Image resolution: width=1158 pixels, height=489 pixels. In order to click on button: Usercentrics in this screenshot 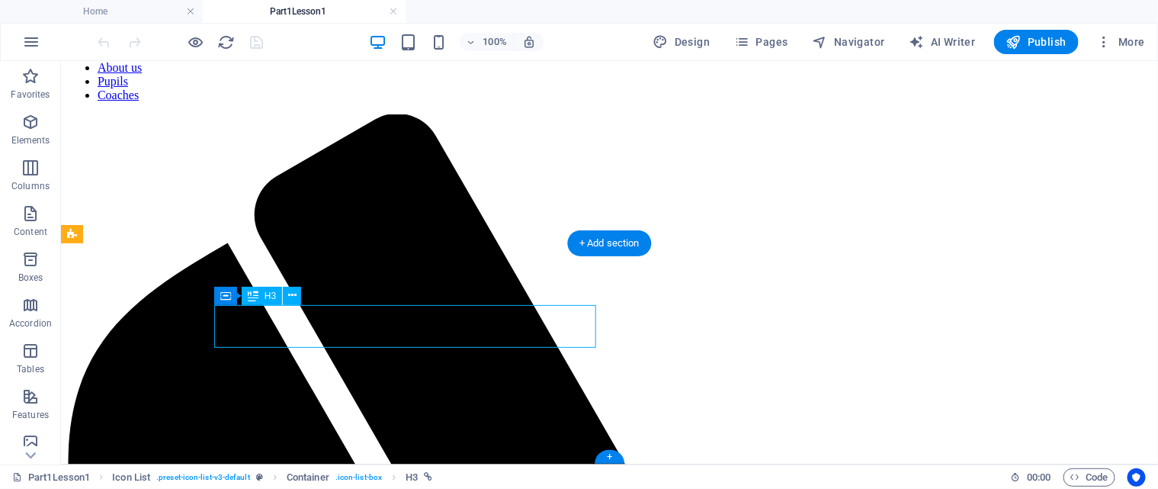, I will do `click(1137, 477)`.